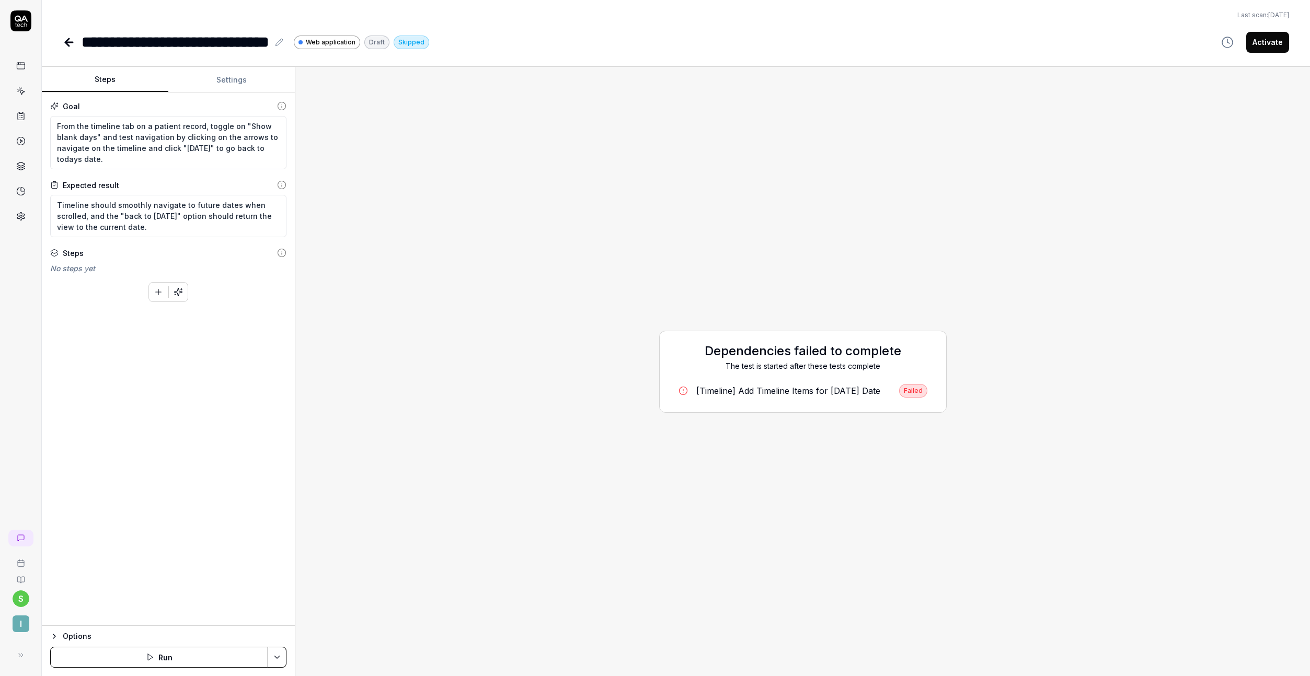 Image resolution: width=1310 pixels, height=676 pixels. Describe the element at coordinates (91, 185) in the screenshot. I see `div: Expected result` at that location.